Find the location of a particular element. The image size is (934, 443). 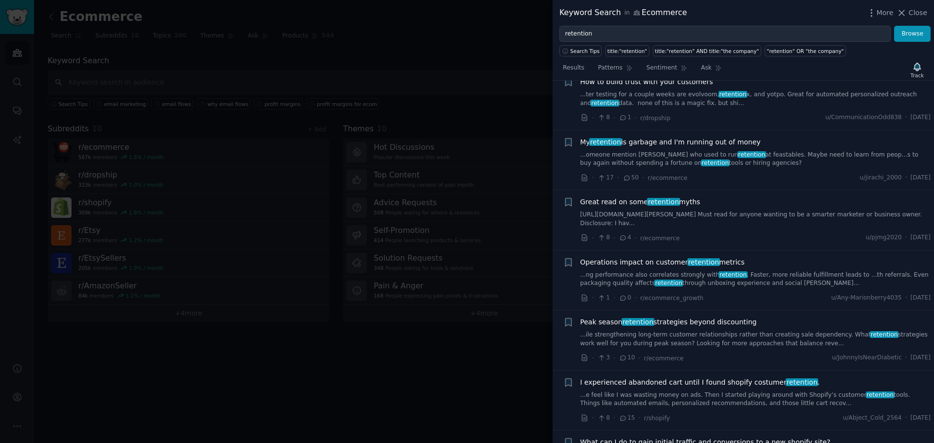

span: r/ecommerce_growth is located at coordinates (672, 298).